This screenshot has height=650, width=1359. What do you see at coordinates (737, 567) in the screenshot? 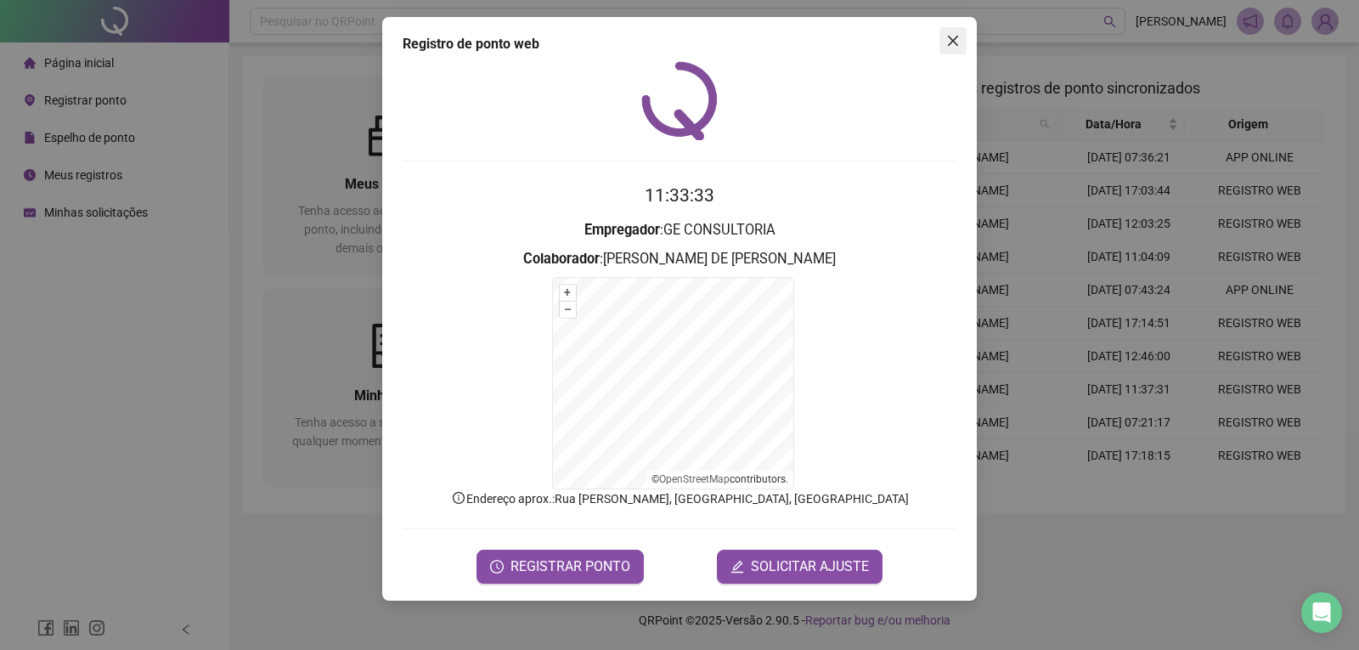
I see `span: edit` at bounding box center [737, 567].